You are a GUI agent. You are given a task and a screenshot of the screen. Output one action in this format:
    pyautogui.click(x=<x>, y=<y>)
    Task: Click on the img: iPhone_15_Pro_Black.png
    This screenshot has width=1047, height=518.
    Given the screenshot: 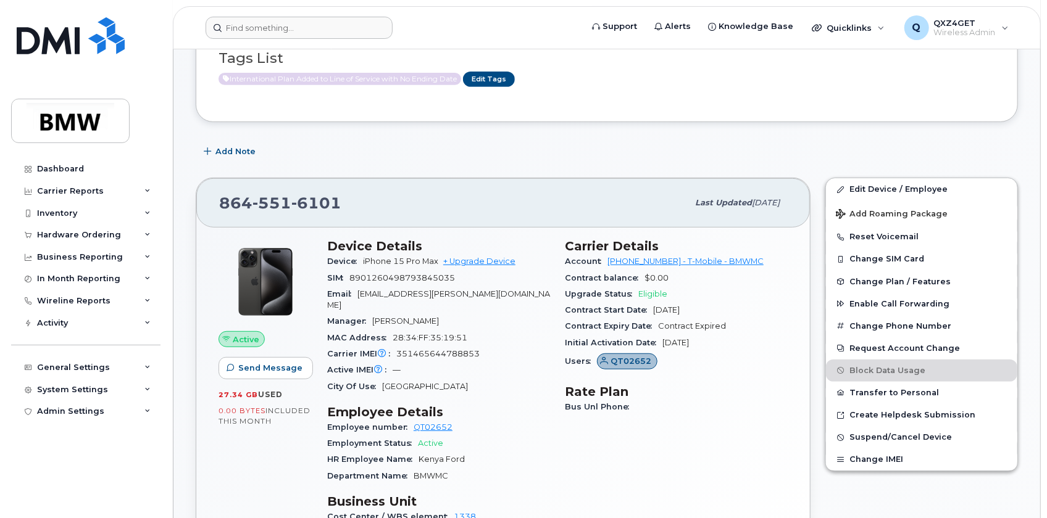 What is the action you would take?
    pyautogui.click(x=265, y=282)
    